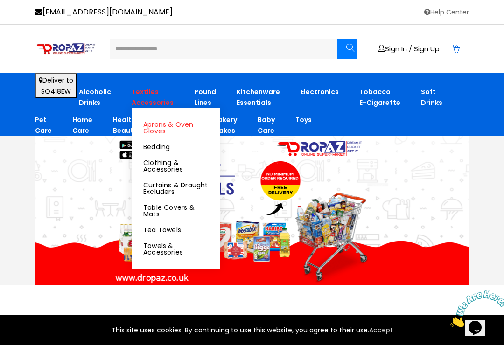 The width and height of the screenshot is (504, 345). I want to click on a: Clothing & Accessories, so click(176, 166).